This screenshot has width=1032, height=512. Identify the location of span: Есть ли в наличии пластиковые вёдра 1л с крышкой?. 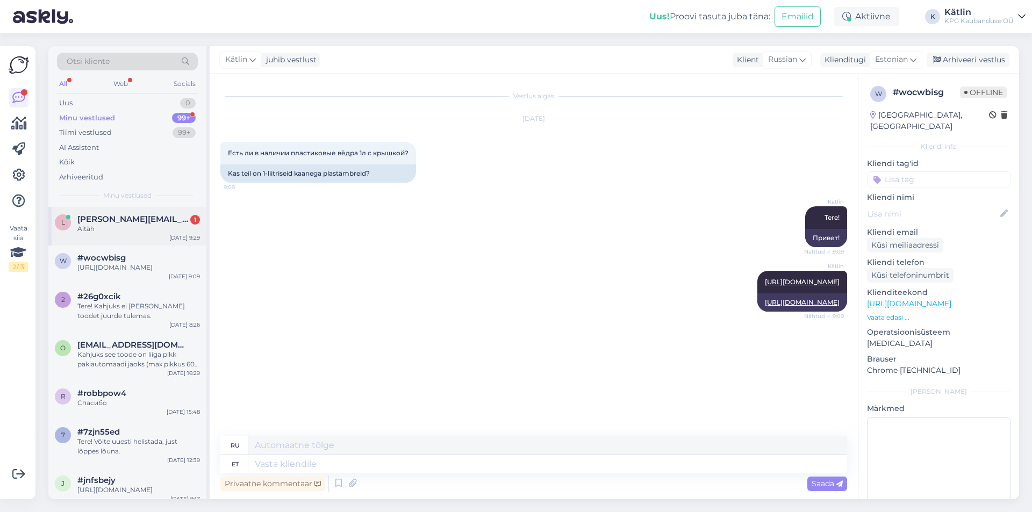
(318, 153).